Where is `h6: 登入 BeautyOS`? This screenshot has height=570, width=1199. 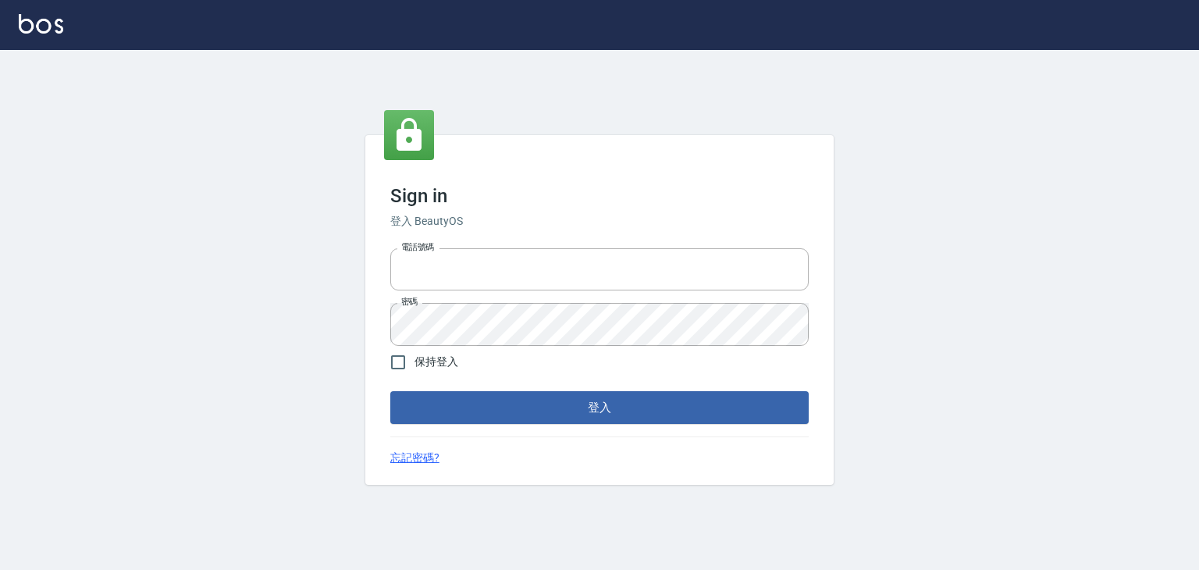 h6: 登入 BeautyOS is located at coordinates (599, 221).